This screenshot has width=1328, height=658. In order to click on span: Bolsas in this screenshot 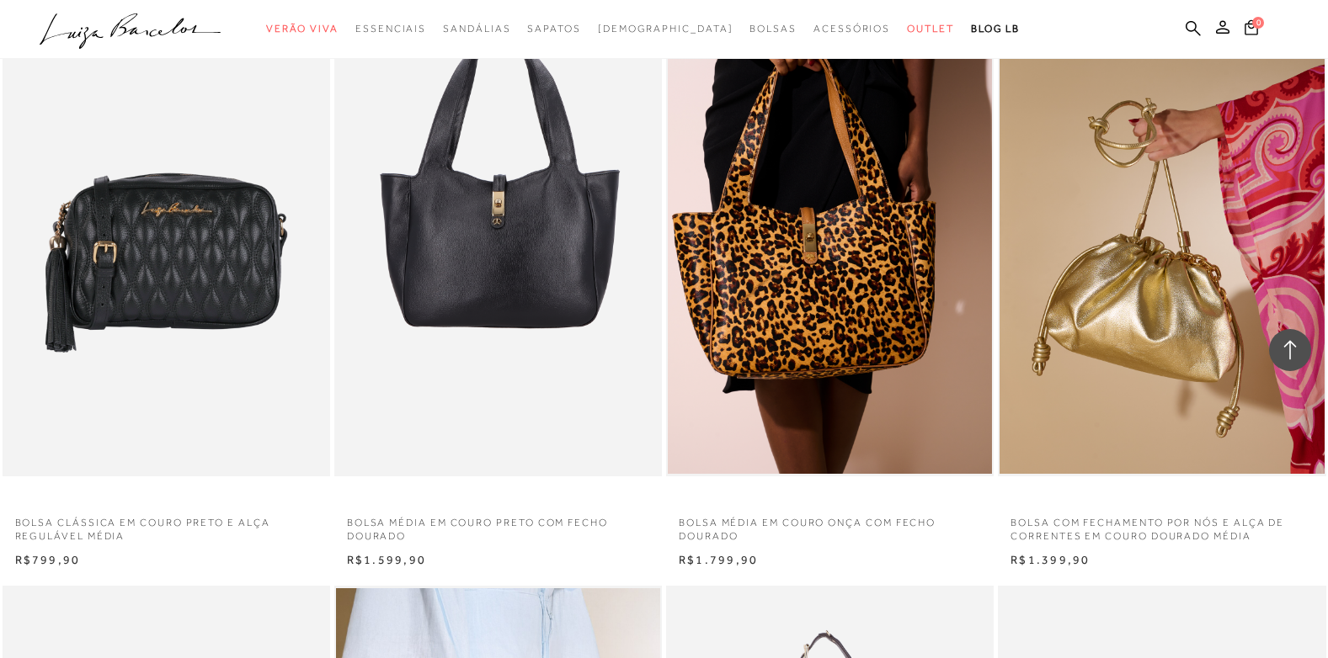, I will do `click(773, 29)`.